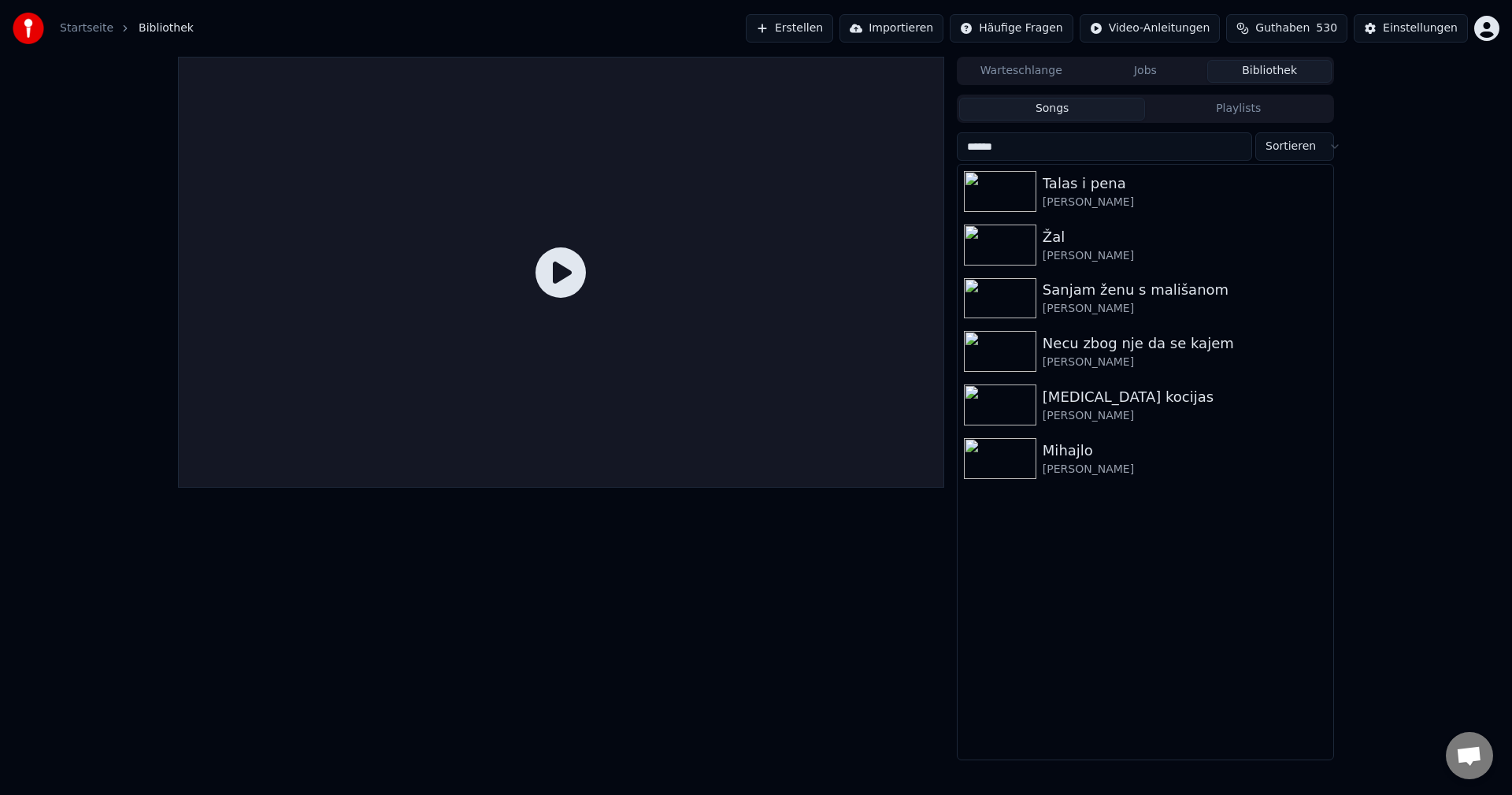 This screenshot has width=1512, height=795. What do you see at coordinates (1184, 289) in the screenshot?
I see `div: Sanjam ženu s mališanom` at bounding box center [1184, 289].